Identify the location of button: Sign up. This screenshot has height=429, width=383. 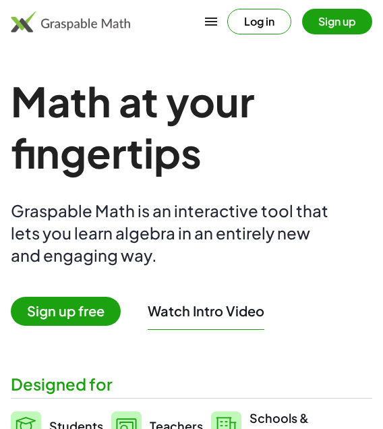
(337, 22).